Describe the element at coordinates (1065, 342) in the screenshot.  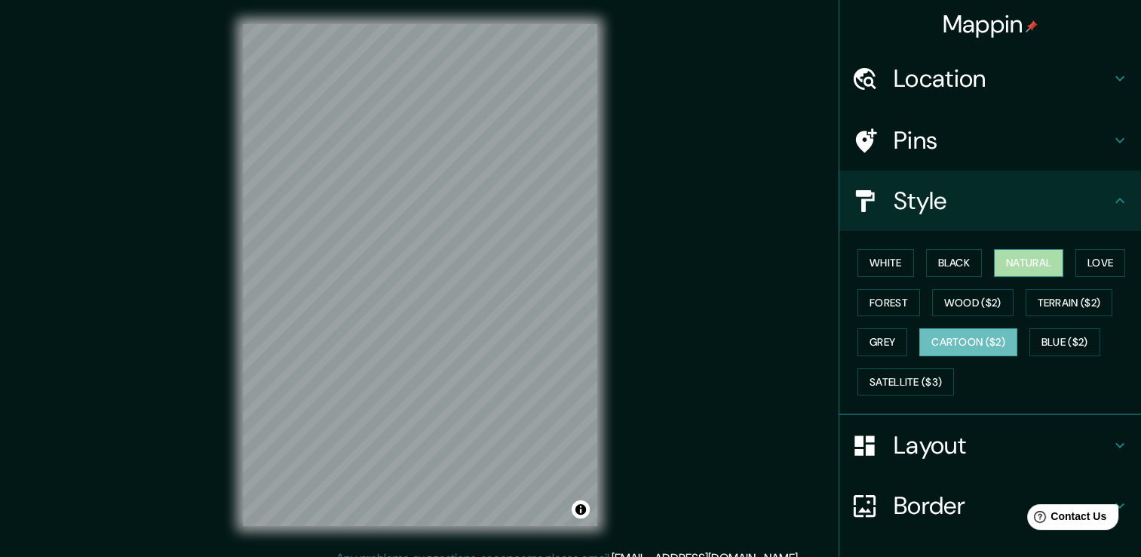
I see `button: Blue ($2)` at that location.